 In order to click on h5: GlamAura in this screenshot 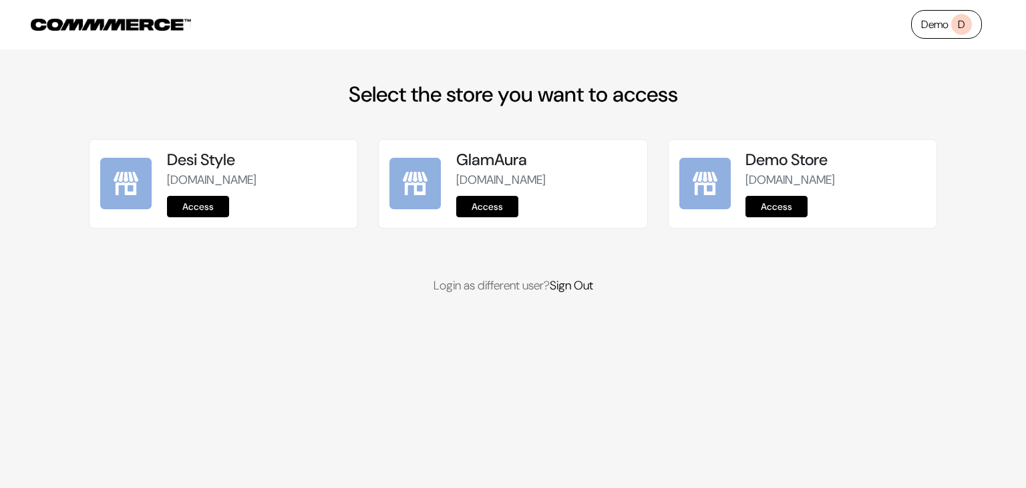, I will do `click(546, 160)`.